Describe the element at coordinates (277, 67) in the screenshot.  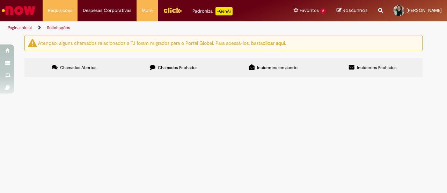
I see `span: Incidentes em aberto` at that location.